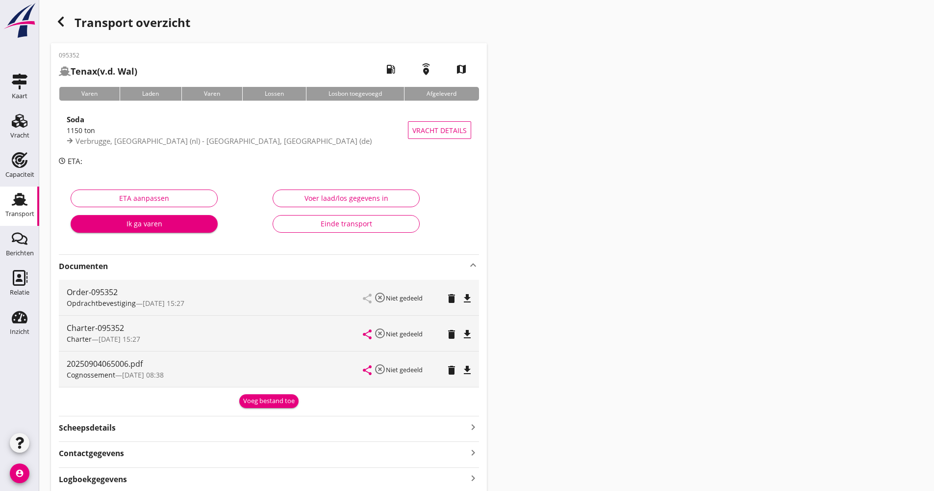 The image size is (934, 491). What do you see at coordinates (269, 401) in the screenshot?
I see `div: Voeg bestand toe` at bounding box center [269, 401].